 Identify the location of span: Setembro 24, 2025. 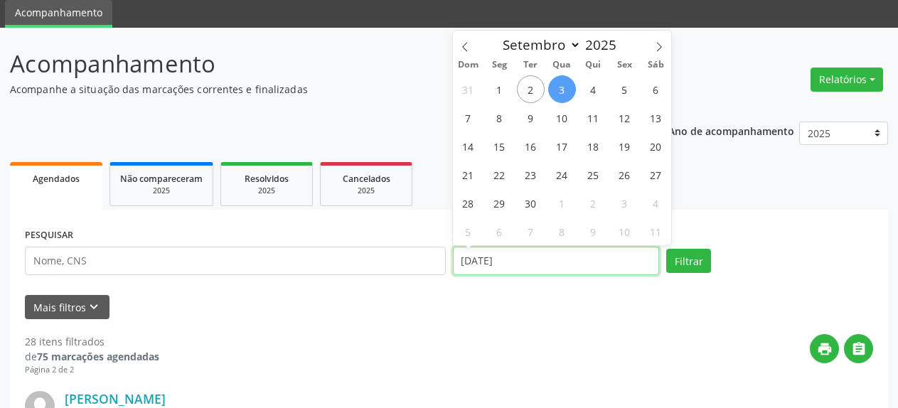
(562, 174).